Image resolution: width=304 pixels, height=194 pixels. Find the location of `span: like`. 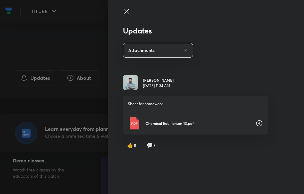

span: like is located at coordinates (130, 145).